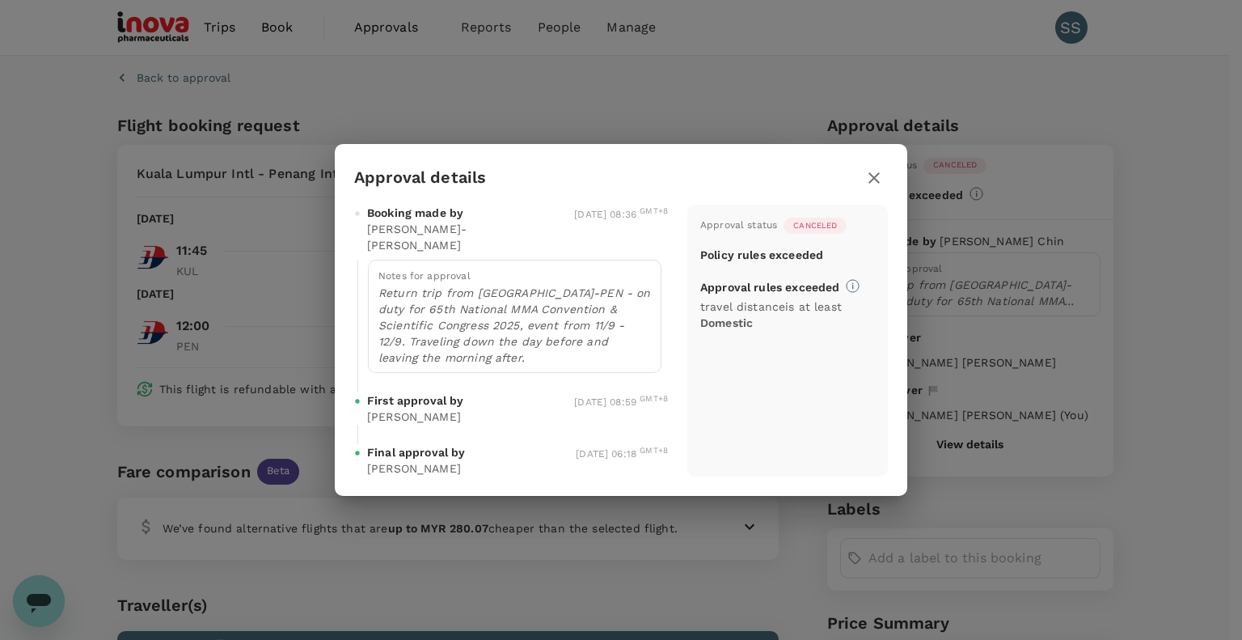 The width and height of the screenshot is (1242, 640). I want to click on b: Domestic, so click(726, 323).